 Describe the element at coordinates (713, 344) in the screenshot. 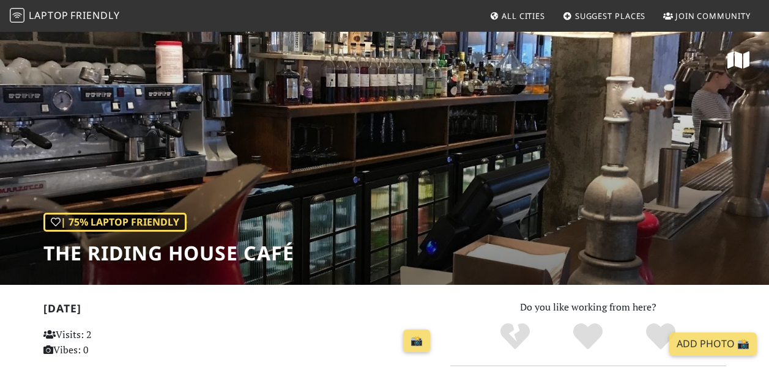

I see `a: Add Photo 📸` at that location.